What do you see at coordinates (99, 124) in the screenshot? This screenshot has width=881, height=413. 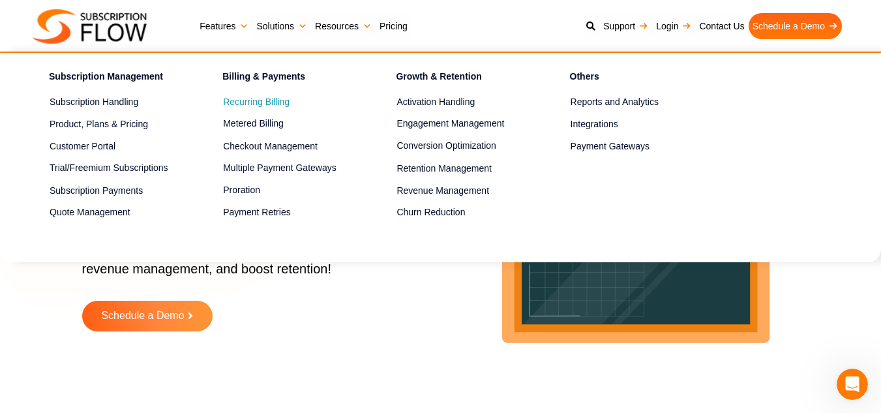 I see `span: Product, Plans & Pricing` at bounding box center [99, 124].